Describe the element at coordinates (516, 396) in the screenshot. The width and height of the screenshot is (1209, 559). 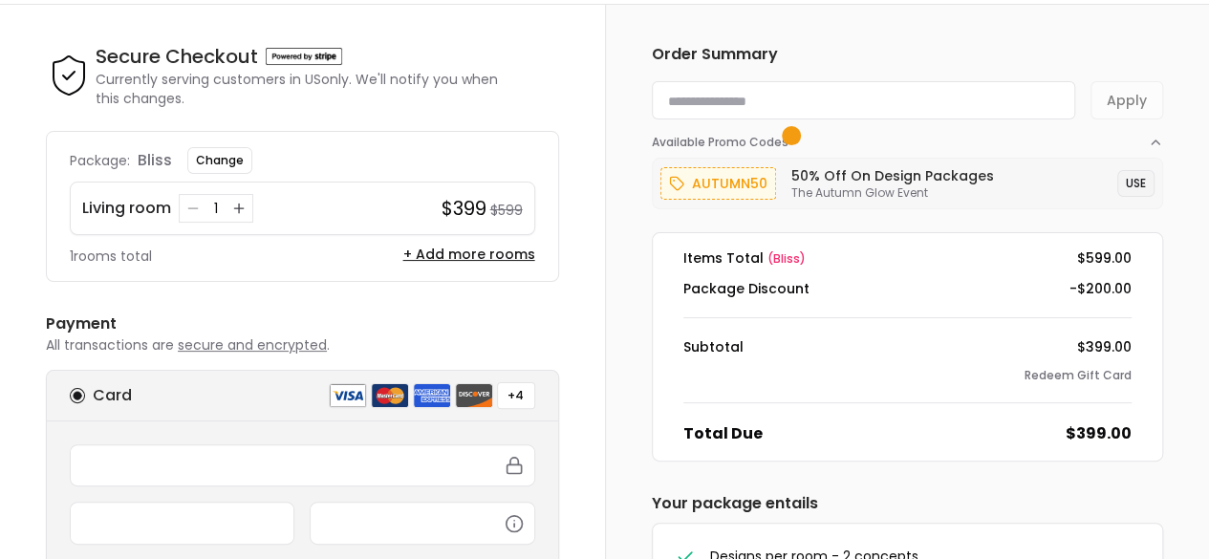
I see `button: +4` at that location.